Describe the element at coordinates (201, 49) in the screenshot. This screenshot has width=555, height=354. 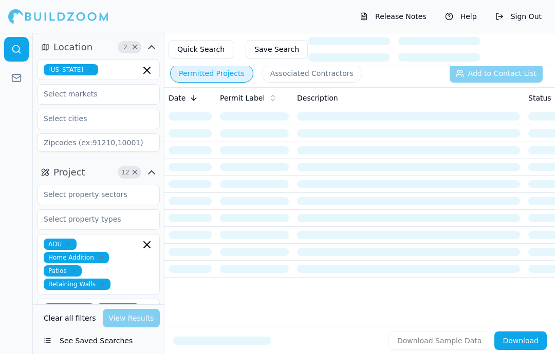
I see `button: Quick Search` at that location.